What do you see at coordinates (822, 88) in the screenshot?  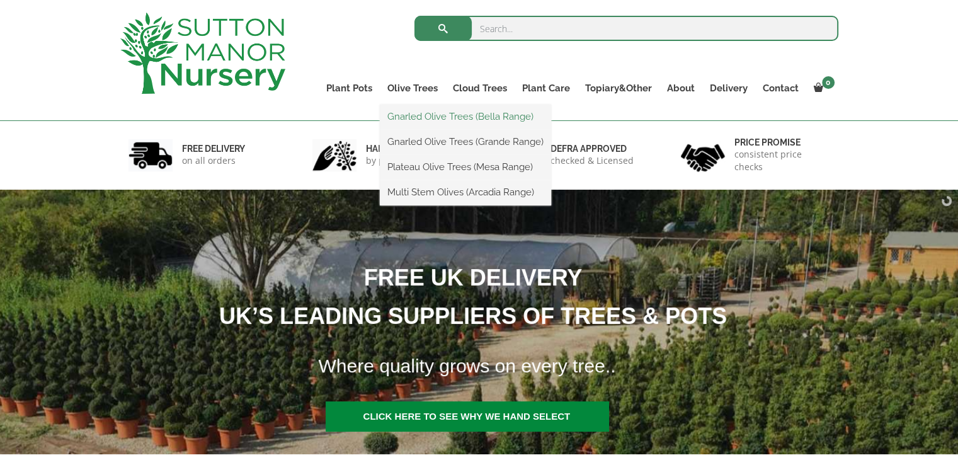 I see `a: 0` at bounding box center [822, 88].